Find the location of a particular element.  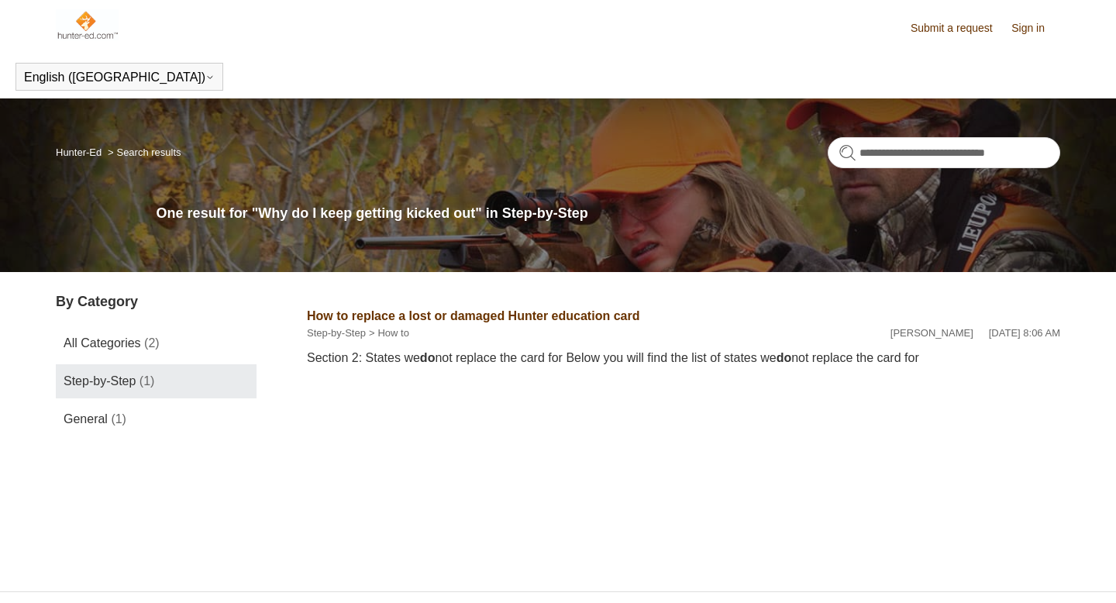

time: 07/28/2022, 08:06 is located at coordinates (1024, 332).